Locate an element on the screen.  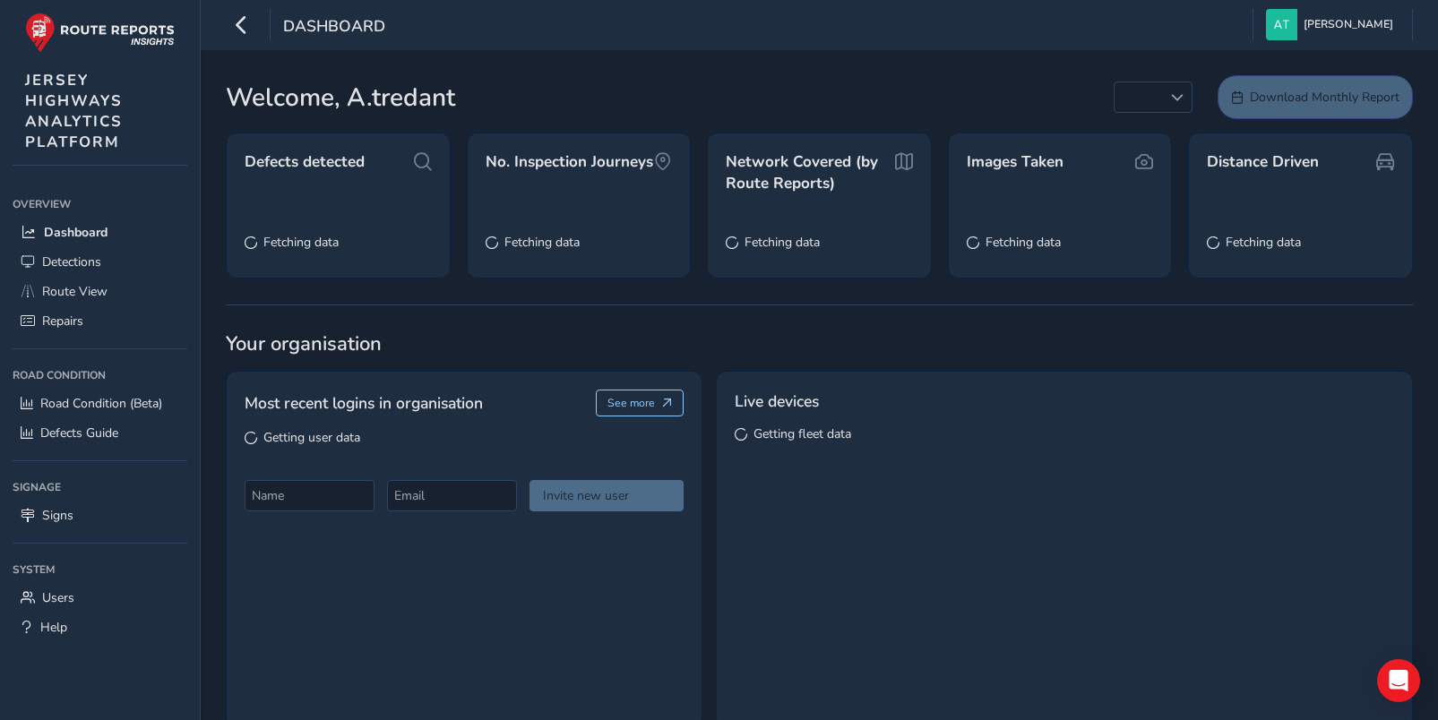
span: Images Taken is located at coordinates (1015, 162).